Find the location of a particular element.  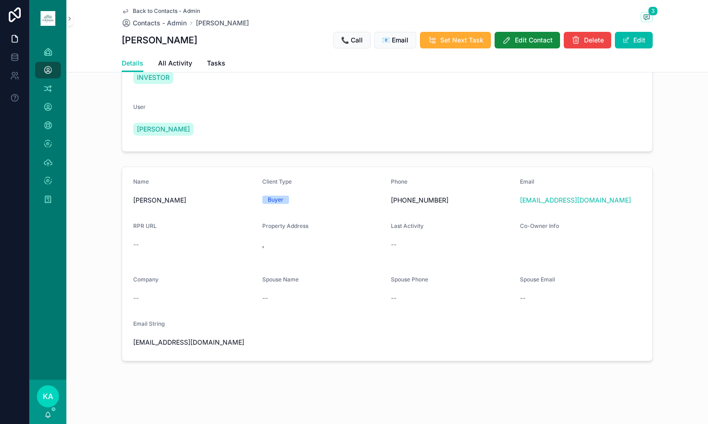

span: User is located at coordinates (139, 106).